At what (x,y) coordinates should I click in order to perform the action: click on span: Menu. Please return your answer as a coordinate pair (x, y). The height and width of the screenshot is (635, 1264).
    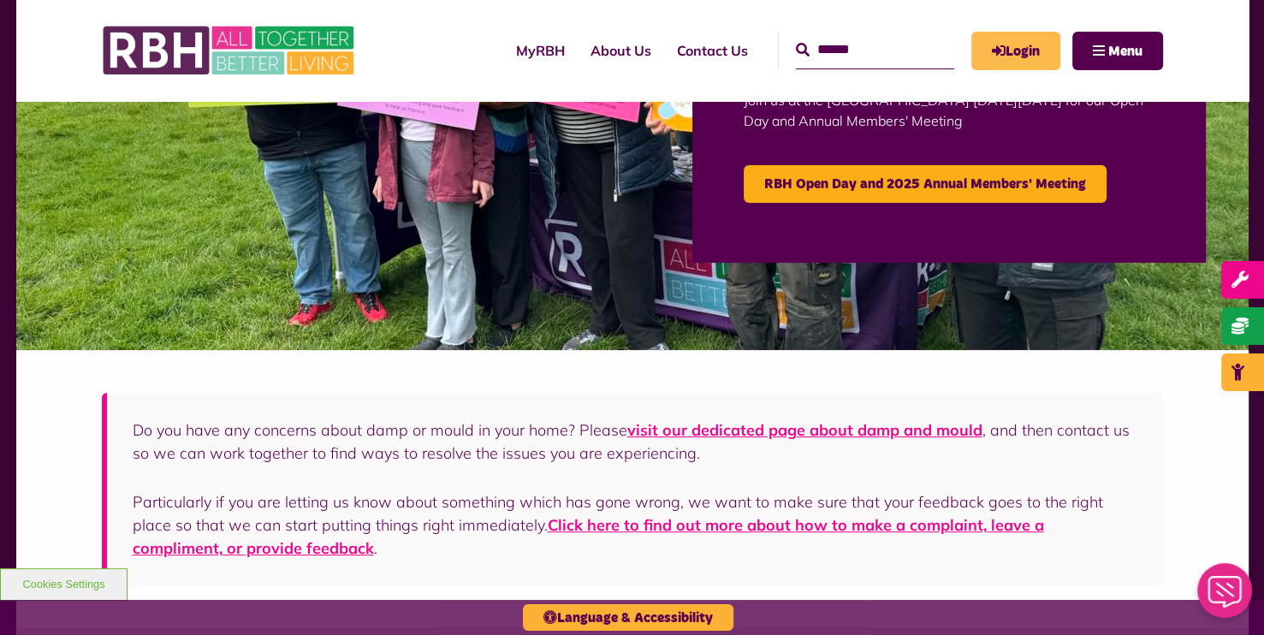
    Looking at the image, I should click on (1125, 51).